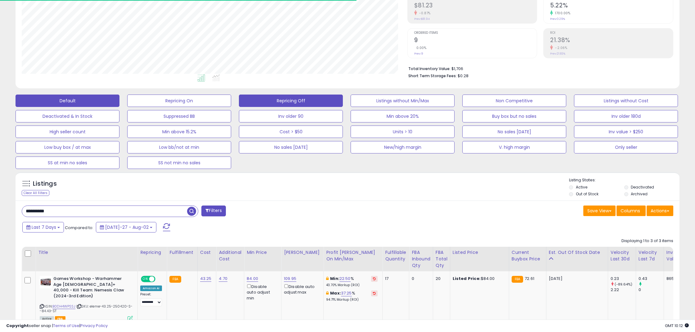  I want to click on button: Inv older 90, so click(291, 116).